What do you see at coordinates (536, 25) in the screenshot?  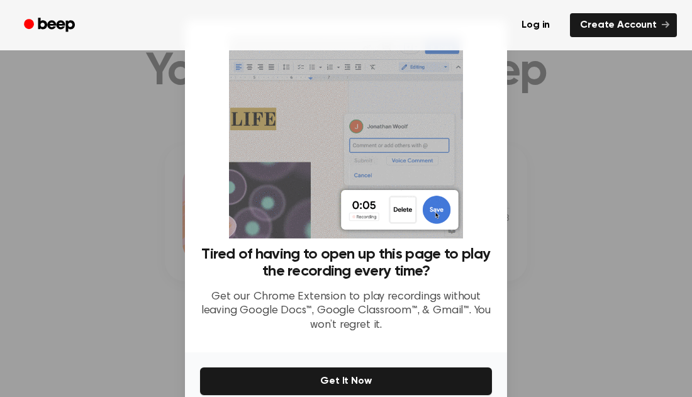 I see `a: Log in` at bounding box center [536, 25].